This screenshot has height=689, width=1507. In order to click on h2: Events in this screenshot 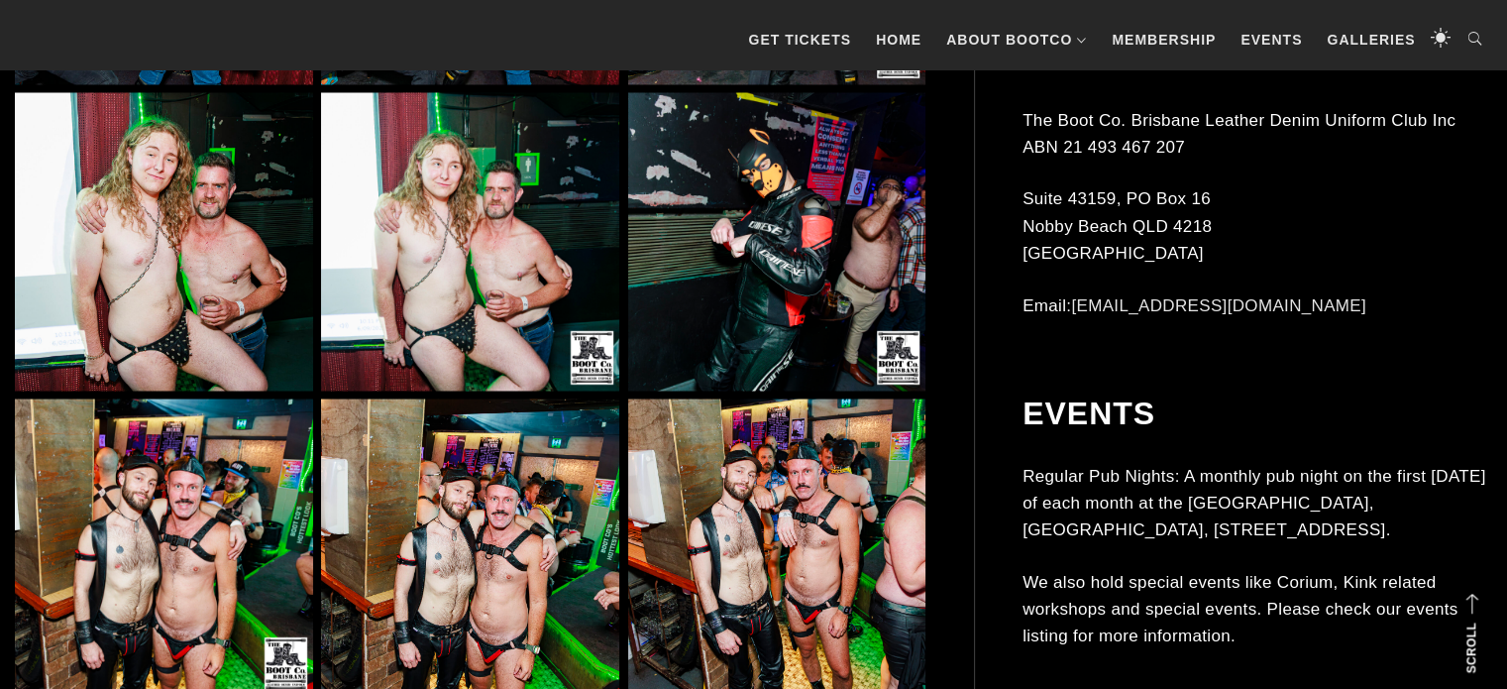, I will do `click(1256, 414)`.